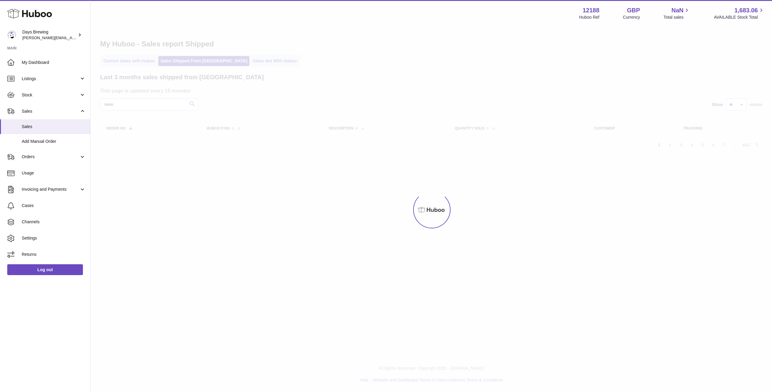 This screenshot has width=772, height=392. I want to click on a: NaN Total sales, so click(677, 13).